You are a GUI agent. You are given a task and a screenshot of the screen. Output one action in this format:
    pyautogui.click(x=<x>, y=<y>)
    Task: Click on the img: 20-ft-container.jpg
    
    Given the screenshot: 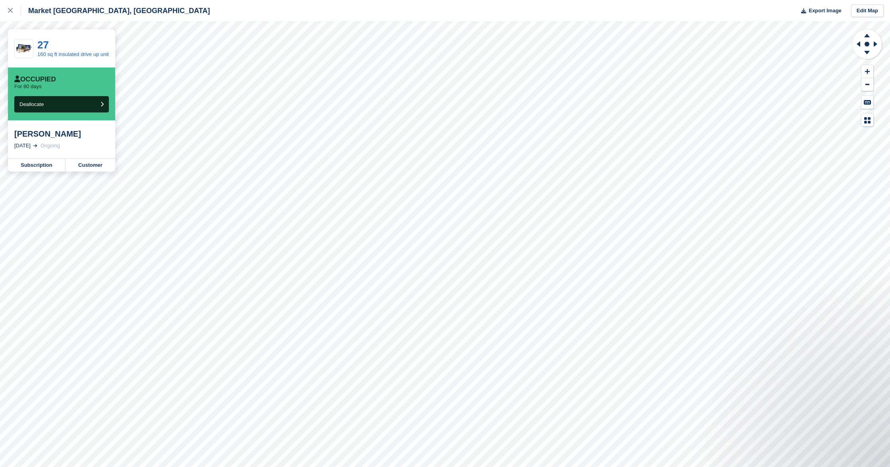 What is the action you would take?
    pyautogui.click(x=24, y=48)
    